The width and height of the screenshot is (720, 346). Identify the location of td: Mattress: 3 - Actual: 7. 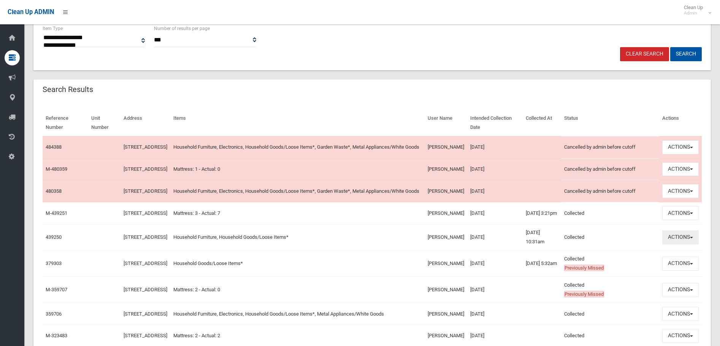
(297, 213).